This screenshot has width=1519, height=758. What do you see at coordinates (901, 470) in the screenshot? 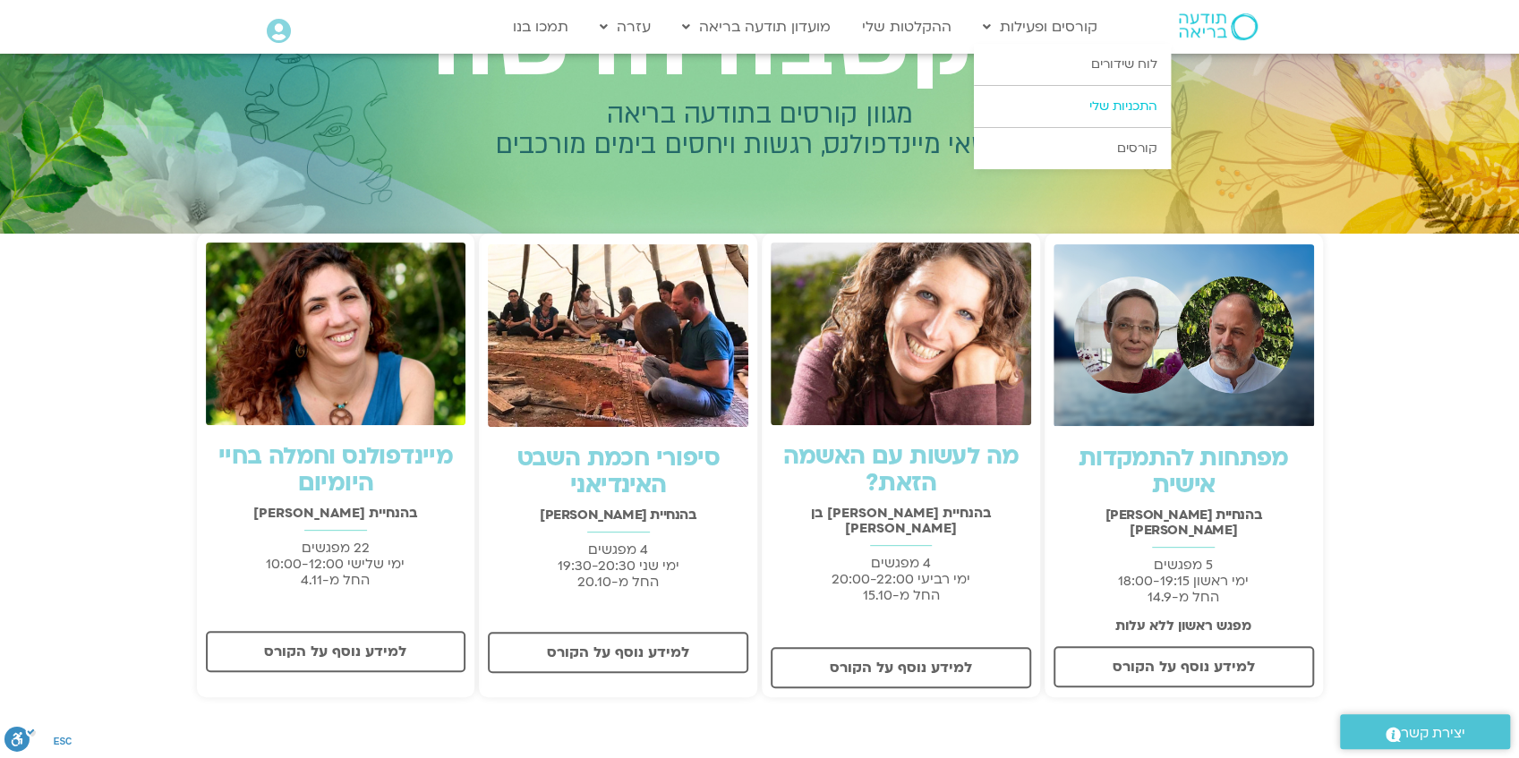
I see `a: מה לעשות עם האשמה הזאת?` at bounding box center [901, 470].